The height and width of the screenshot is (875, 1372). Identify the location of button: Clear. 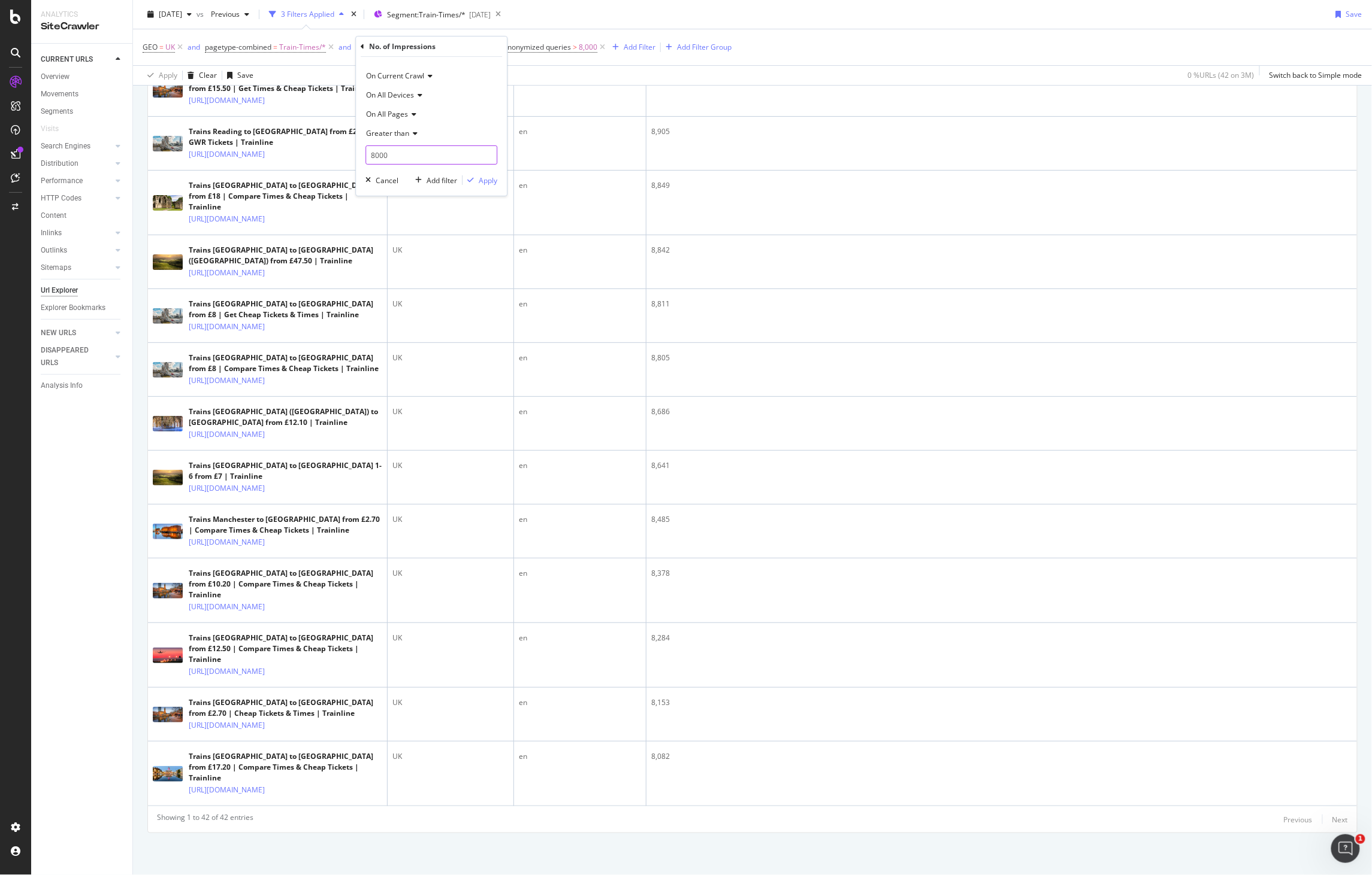
(200, 76).